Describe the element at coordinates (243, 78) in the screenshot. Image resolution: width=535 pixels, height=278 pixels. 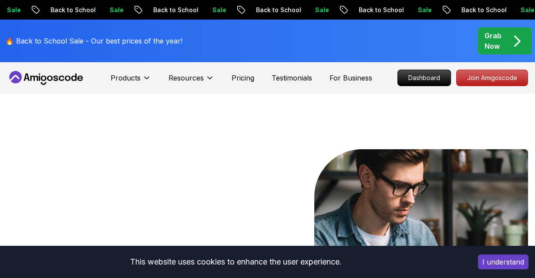
I see `a: Pricing` at that location.